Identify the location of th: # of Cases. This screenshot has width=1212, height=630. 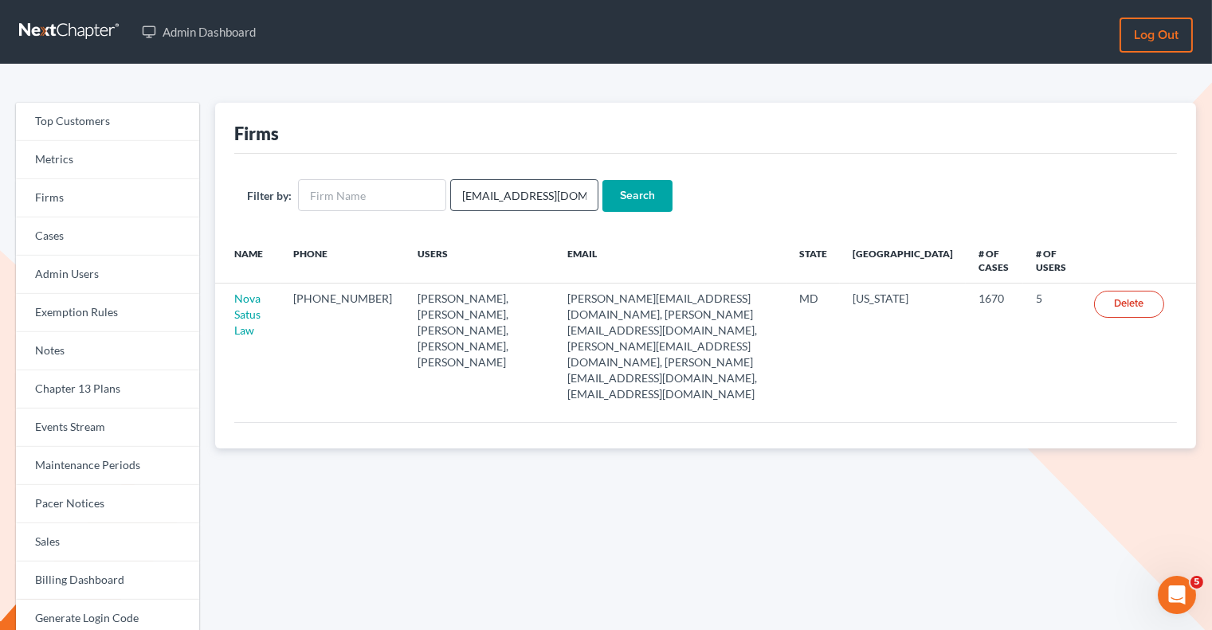
(994, 261).